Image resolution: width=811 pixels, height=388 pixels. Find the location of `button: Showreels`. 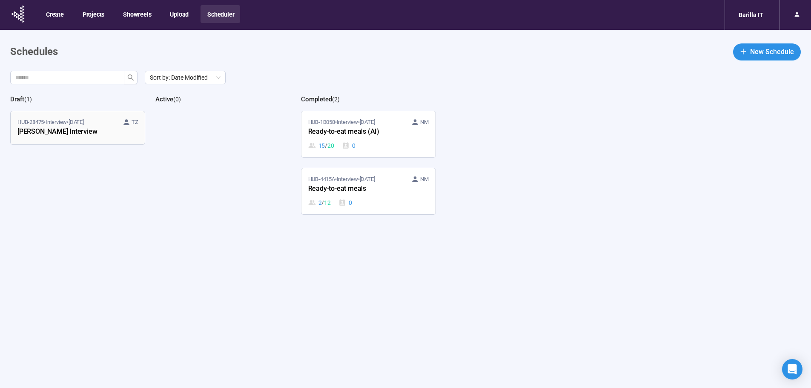

button: Showreels is located at coordinates (137, 14).